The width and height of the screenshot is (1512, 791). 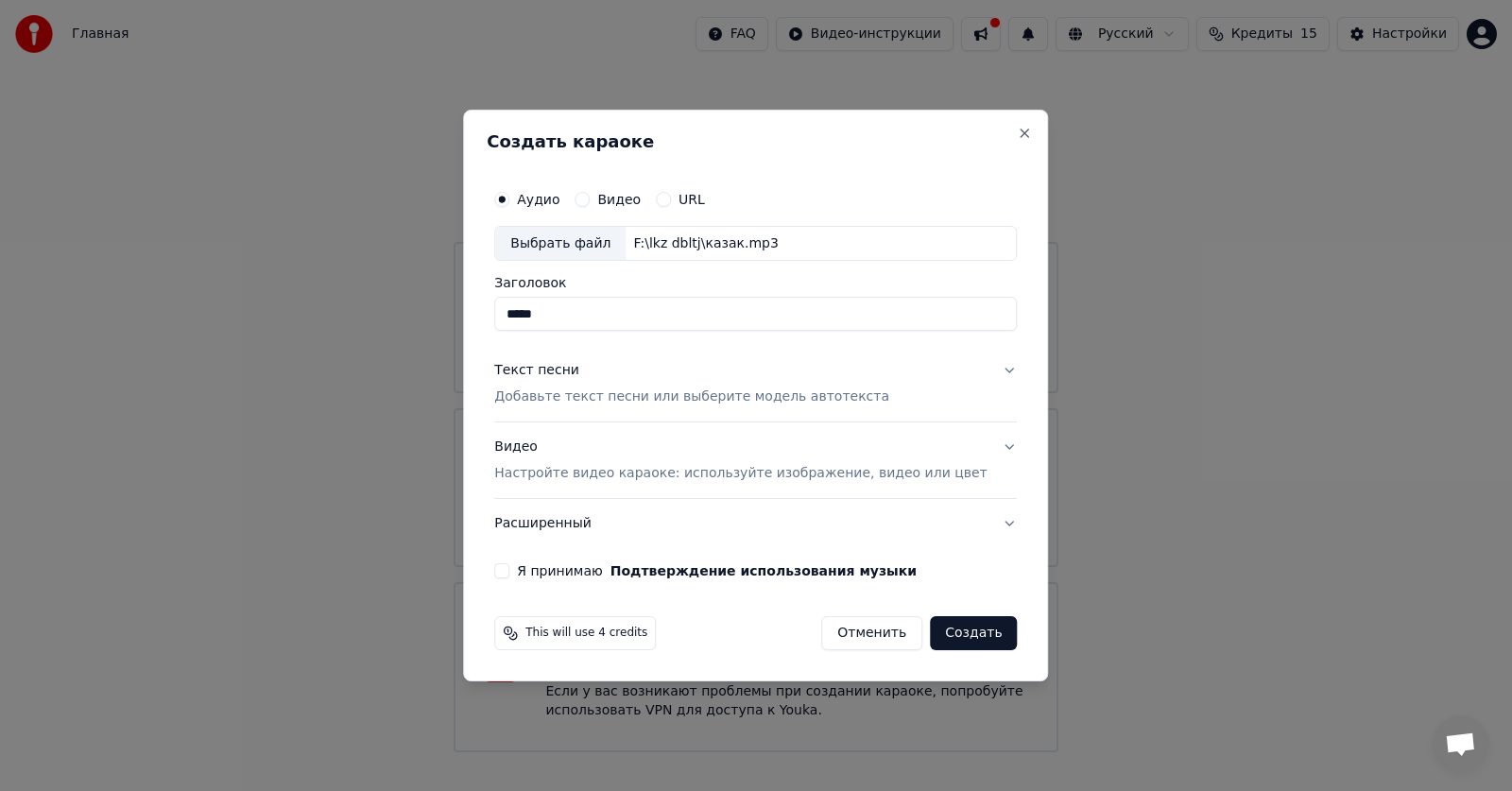 I want to click on button: Текст песниДобавьте текст песни или выберите модель автотекста, so click(x=755, y=384).